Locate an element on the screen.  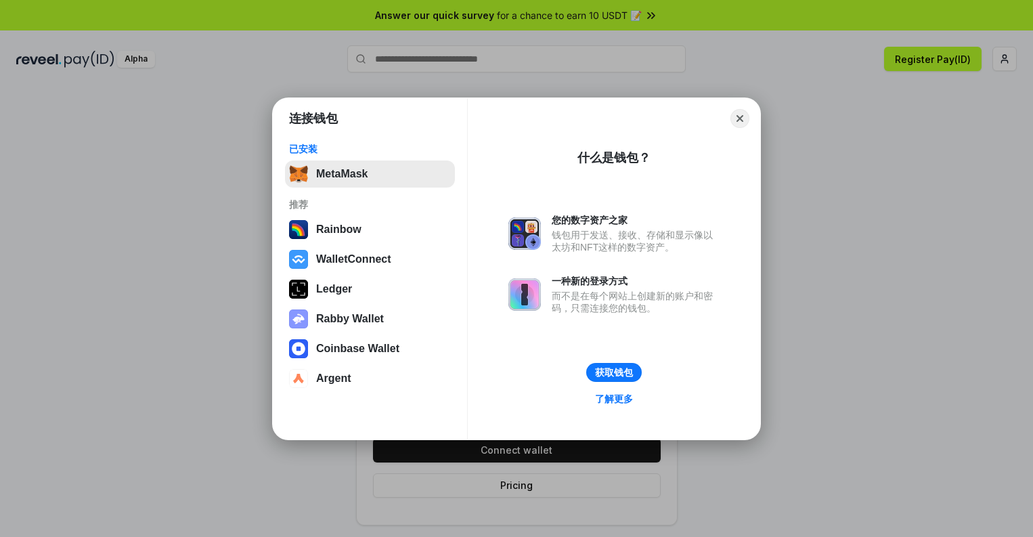
button: MetaMask is located at coordinates (370, 174).